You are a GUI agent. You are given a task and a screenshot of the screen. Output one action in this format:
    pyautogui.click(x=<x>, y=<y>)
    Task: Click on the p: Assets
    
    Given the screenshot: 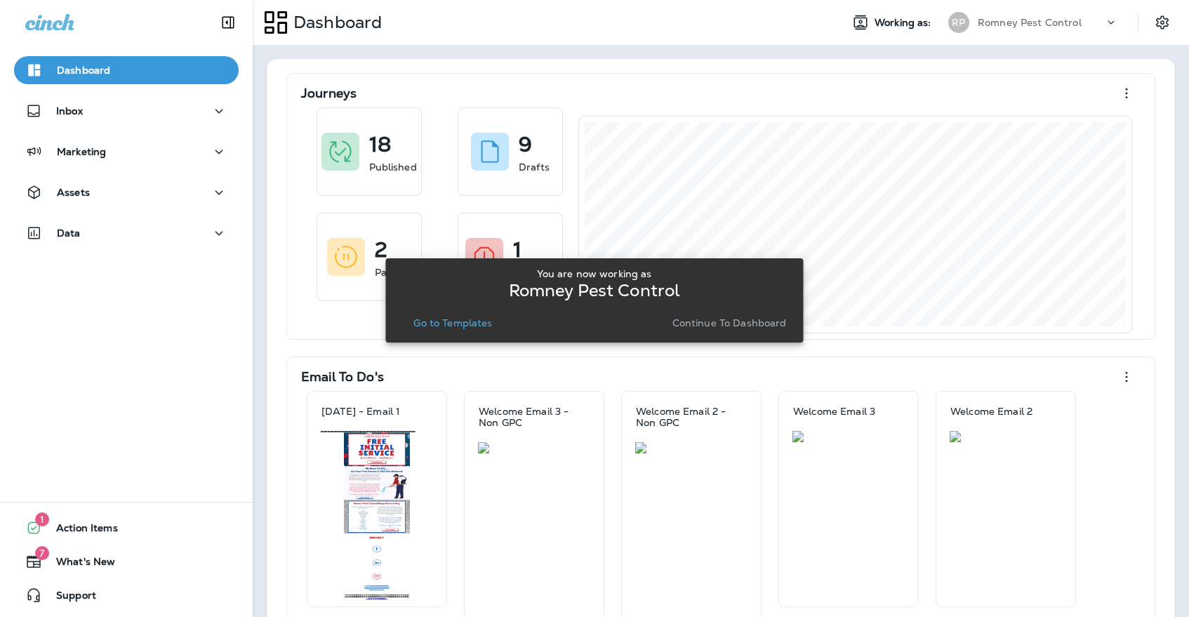 What is the action you would take?
    pyautogui.click(x=73, y=192)
    